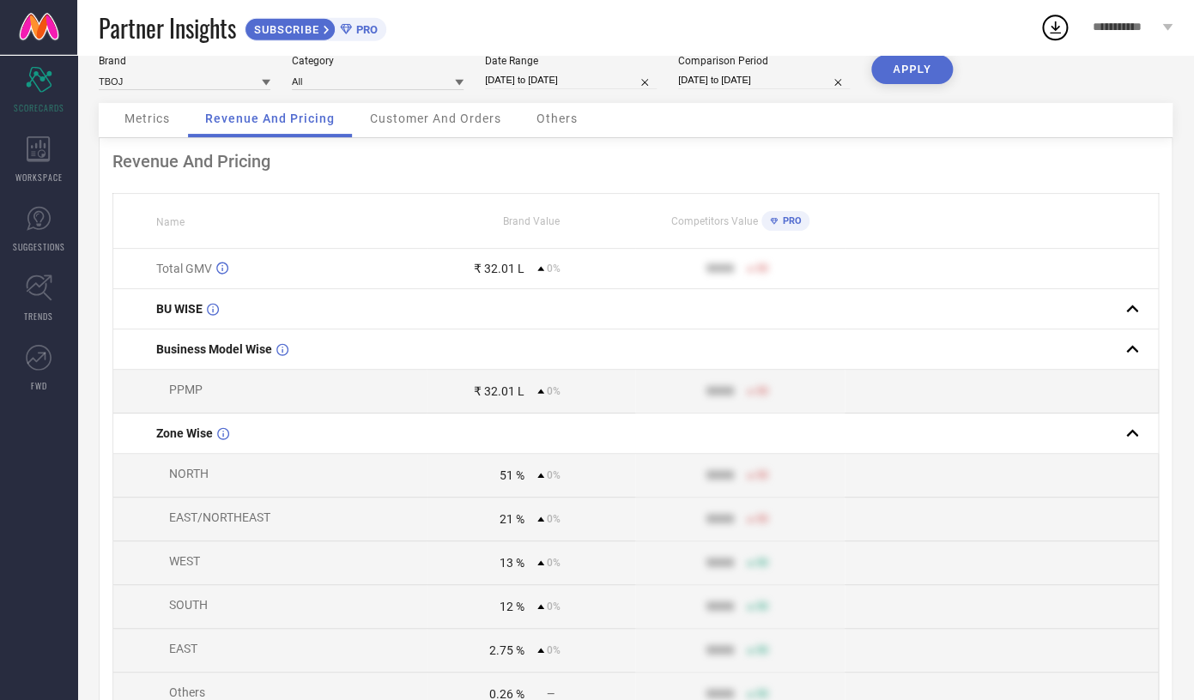 The image size is (1194, 700). Describe the element at coordinates (39, 385) in the screenshot. I see `span: FWD` at that location.